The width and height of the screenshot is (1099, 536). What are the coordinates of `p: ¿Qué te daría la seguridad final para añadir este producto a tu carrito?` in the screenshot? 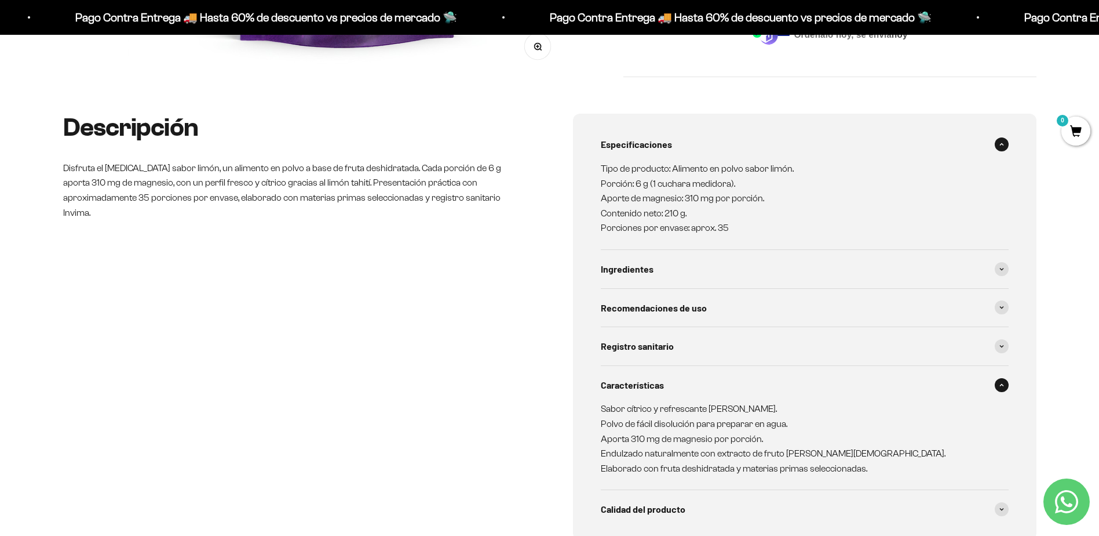 It's located at (127, 32).